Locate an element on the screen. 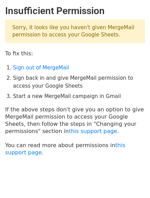 This screenshot has height=198, width=150. li: Sign back in and give MergeMail permission to access your Google Sheets is located at coordinates (79, 82).